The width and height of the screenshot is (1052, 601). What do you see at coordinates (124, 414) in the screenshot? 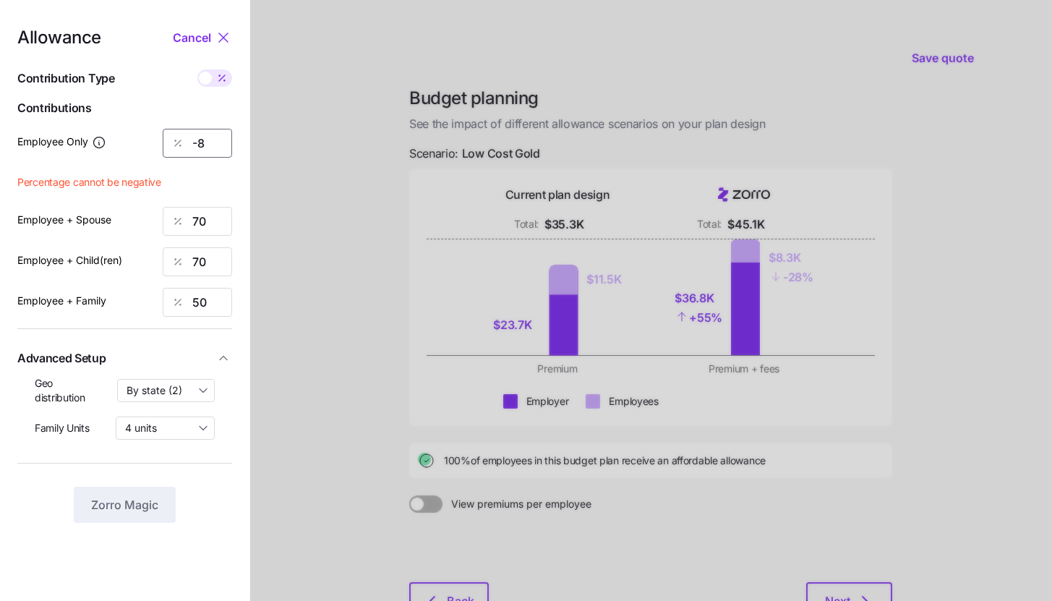
I see `div: Advanced Setup` at bounding box center [124, 414].